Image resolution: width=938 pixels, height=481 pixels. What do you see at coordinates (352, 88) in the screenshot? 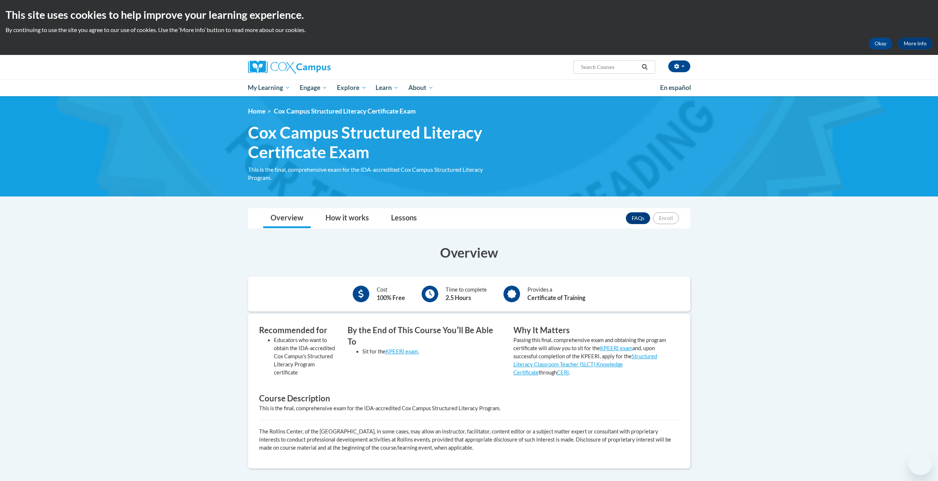
I see `span: Explore` at bounding box center [352, 88].